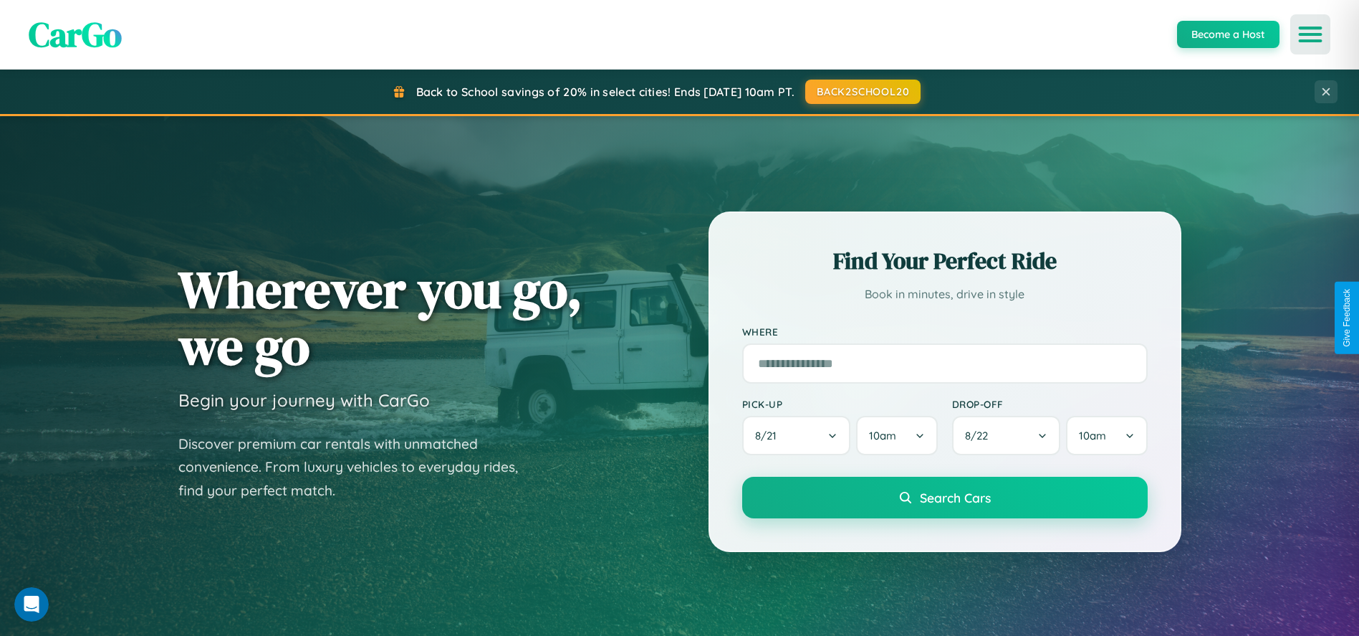 The height and width of the screenshot is (636, 1359). I want to click on div: Give Feedback, so click(1347, 317).